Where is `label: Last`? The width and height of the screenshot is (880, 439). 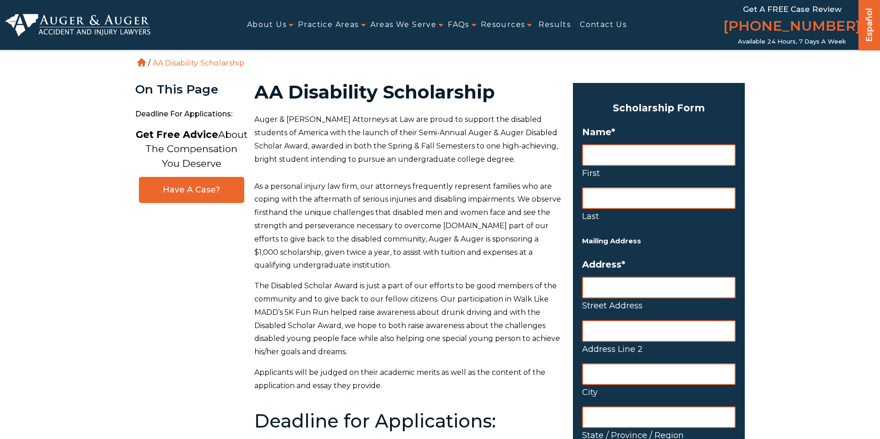 label: Last is located at coordinates (658, 216).